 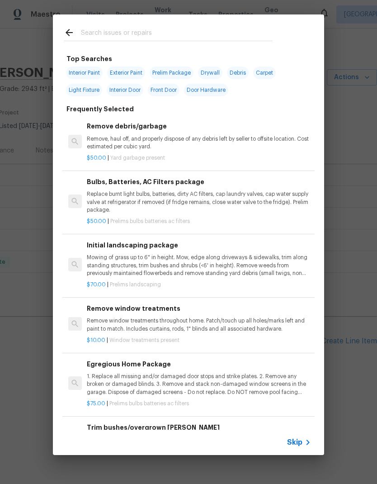 I want to click on h6: Egregious Home Package, so click(x=199, y=364).